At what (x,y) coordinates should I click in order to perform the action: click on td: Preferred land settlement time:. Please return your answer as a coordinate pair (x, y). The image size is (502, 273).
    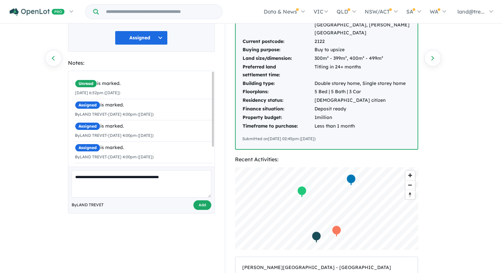
    Looking at the image, I should click on (278, 71).